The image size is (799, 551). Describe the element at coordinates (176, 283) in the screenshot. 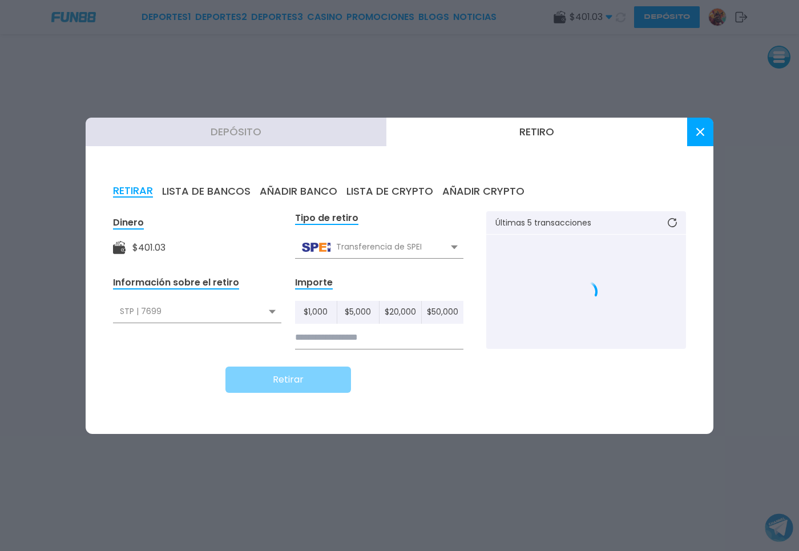

I see `div: Información sobre el retiro` at that location.